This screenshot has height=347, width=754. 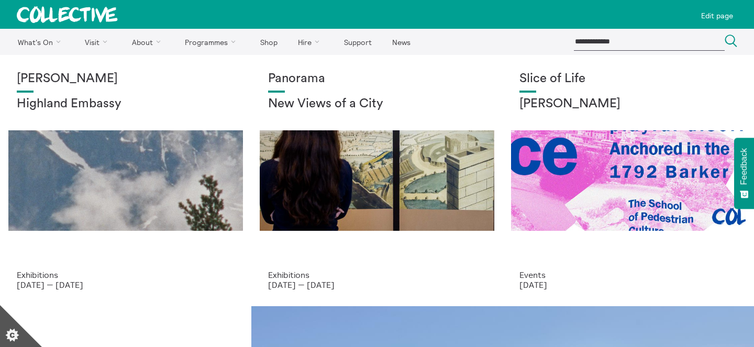 What do you see at coordinates (269, 42) in the screenshot?
I see `a: Shop` at bounding box center [269, 42].